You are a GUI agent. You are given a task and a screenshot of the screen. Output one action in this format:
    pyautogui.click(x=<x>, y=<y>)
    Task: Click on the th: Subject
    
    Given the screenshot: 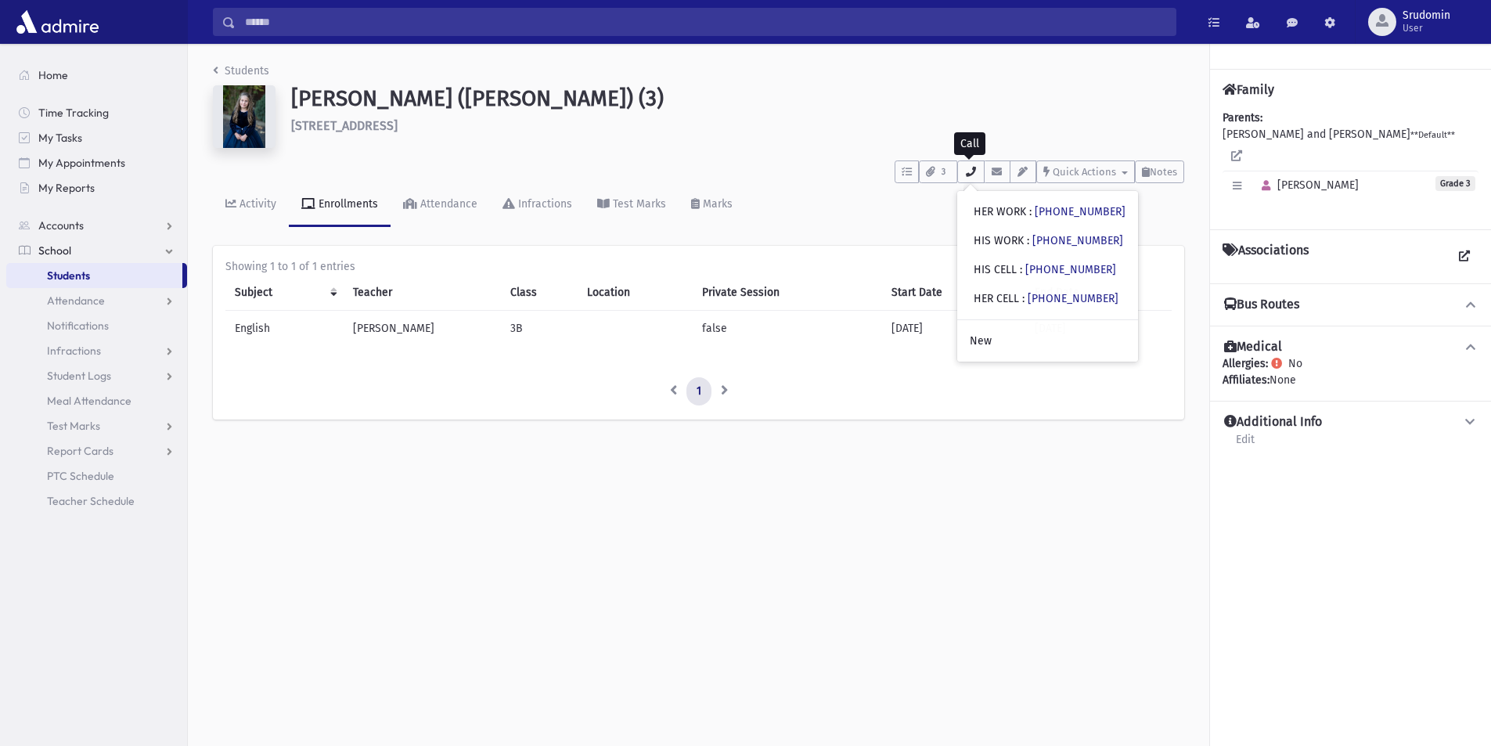 What is the action you would take?
    pyautogui.click(x=284, y=293)
    